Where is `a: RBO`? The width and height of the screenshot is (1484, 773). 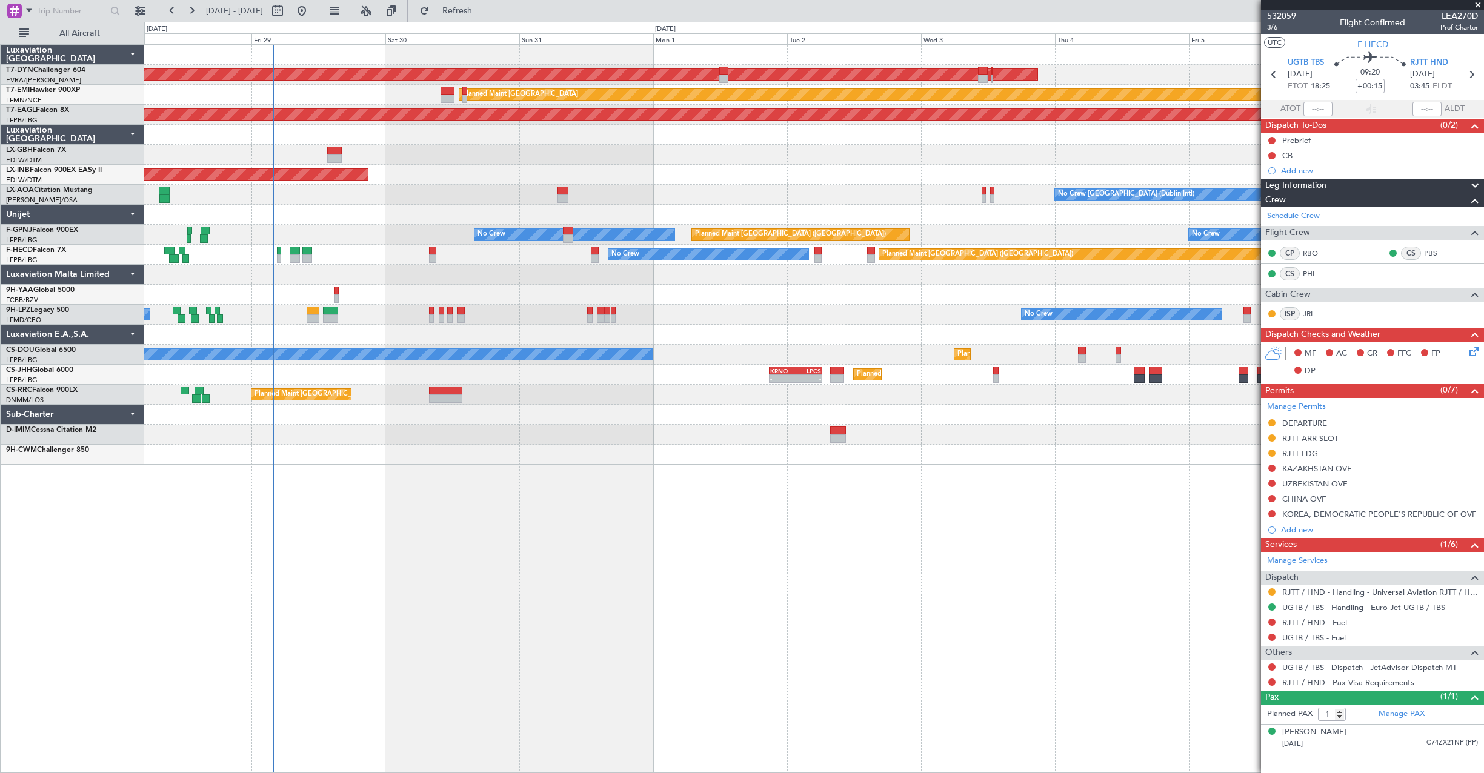 a: RBO is located at coordinates (1316, 253).